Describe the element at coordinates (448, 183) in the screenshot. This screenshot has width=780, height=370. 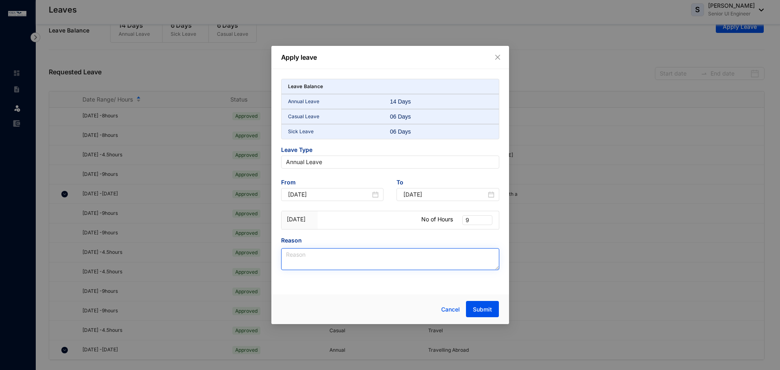
I see `span: To` at that location.